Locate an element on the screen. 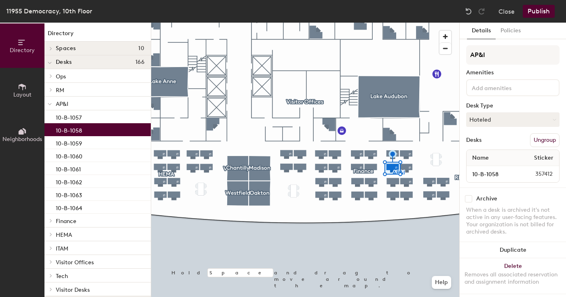  p: 10-B-1057 is located at coordinates (69, 116).